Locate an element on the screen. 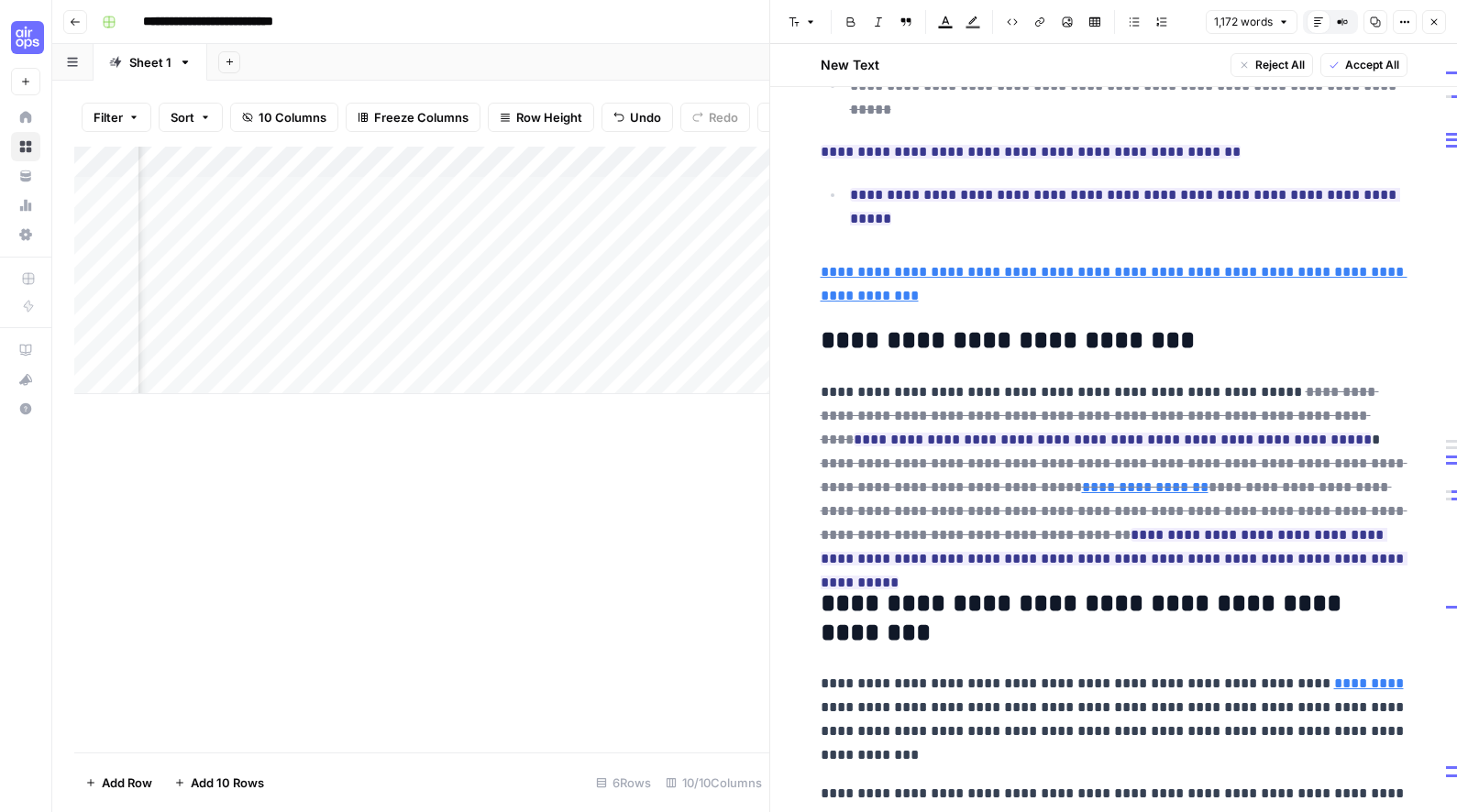  button: Row Height is located at coordinates (541, 117).